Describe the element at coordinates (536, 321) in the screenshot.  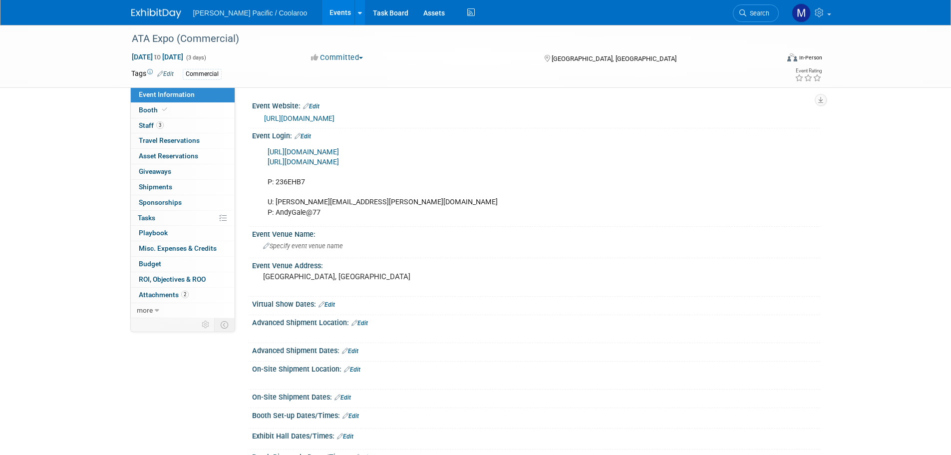
I see `div: Advanced Shipment Location:` at that location.